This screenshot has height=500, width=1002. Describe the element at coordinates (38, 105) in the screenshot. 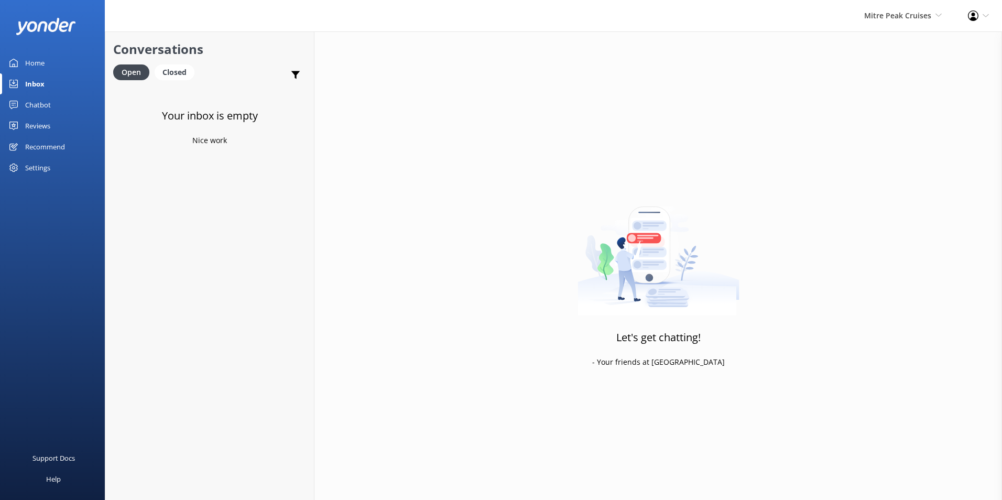

I see `div: Chatbot` at that location.